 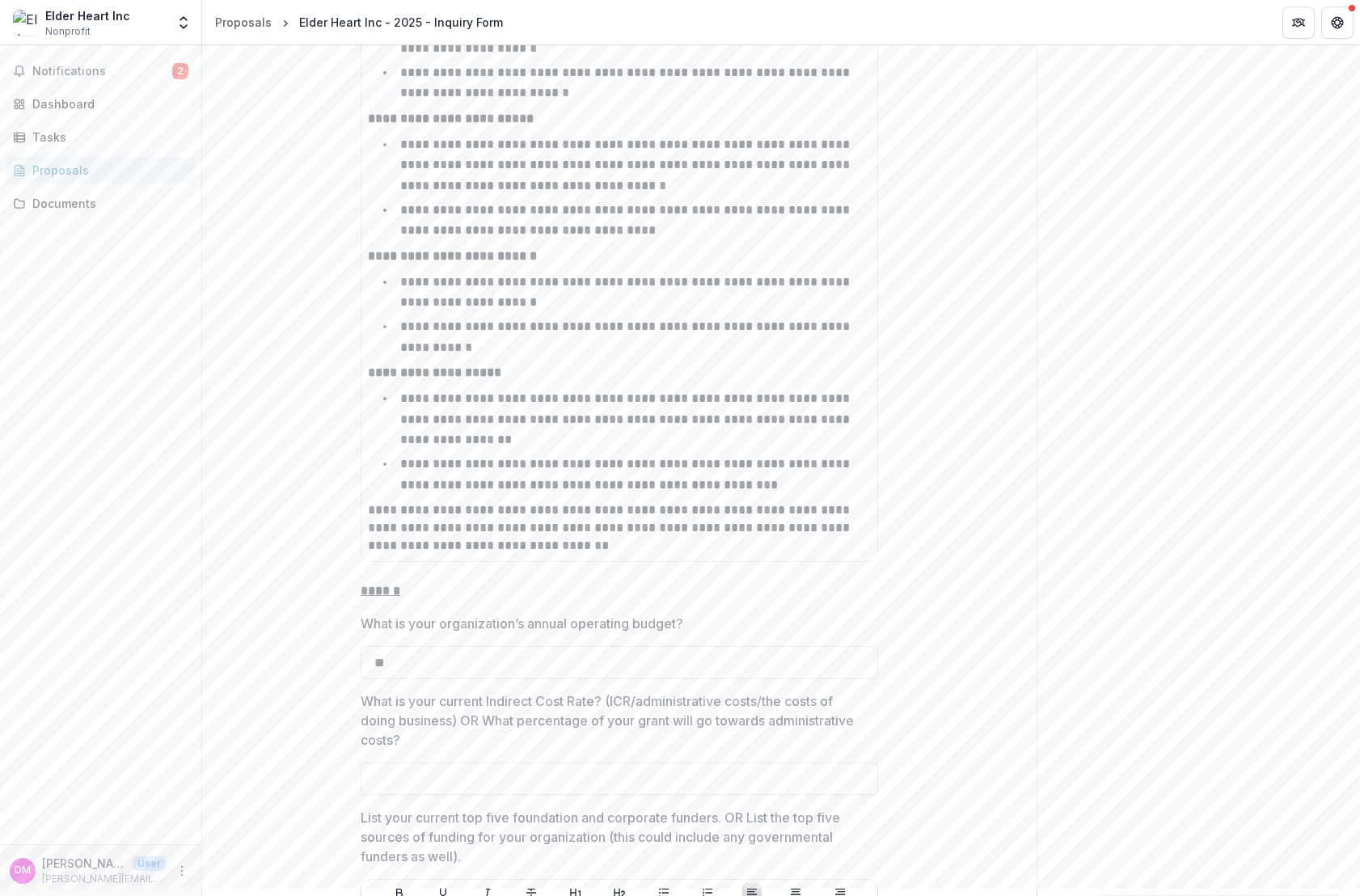 I want to click on p: What is your organization’s annual operating budget?, so click(x=522, y=623).